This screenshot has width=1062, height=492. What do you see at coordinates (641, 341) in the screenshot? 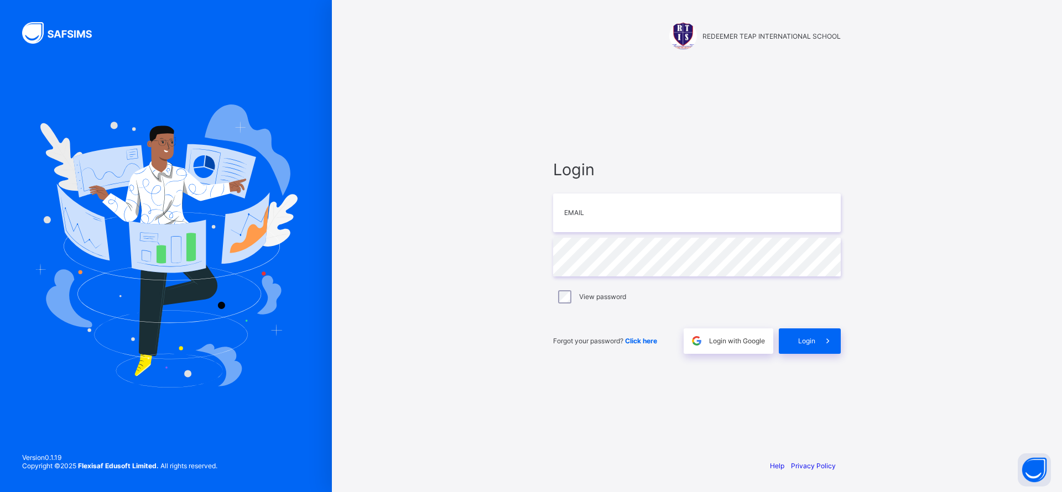
I see `a: Click here` at bounding box center [641, 341].